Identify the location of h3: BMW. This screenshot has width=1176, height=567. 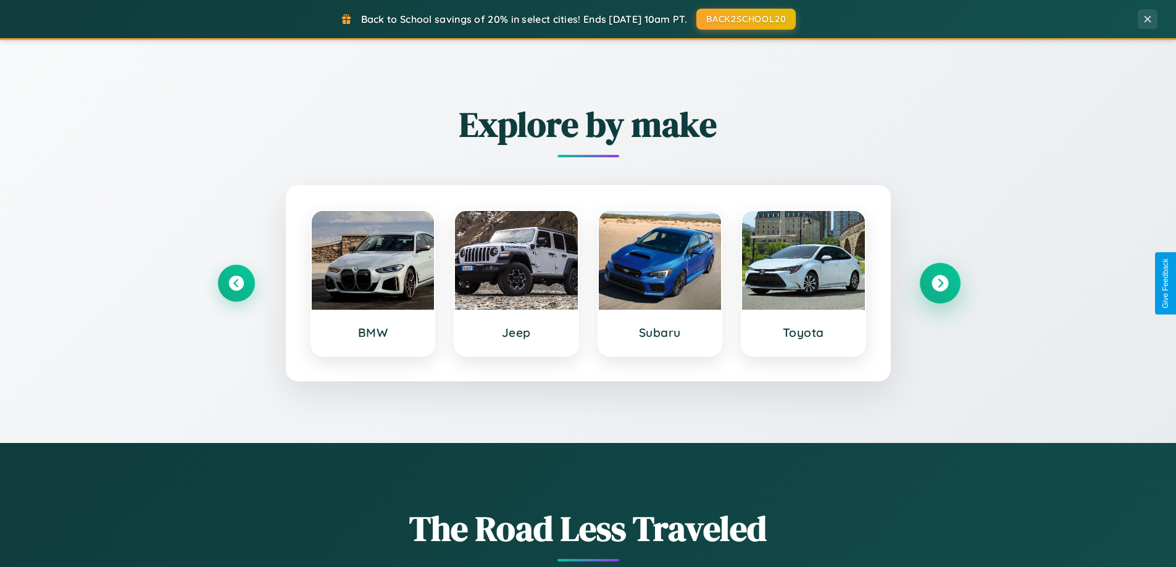
(373, 333).